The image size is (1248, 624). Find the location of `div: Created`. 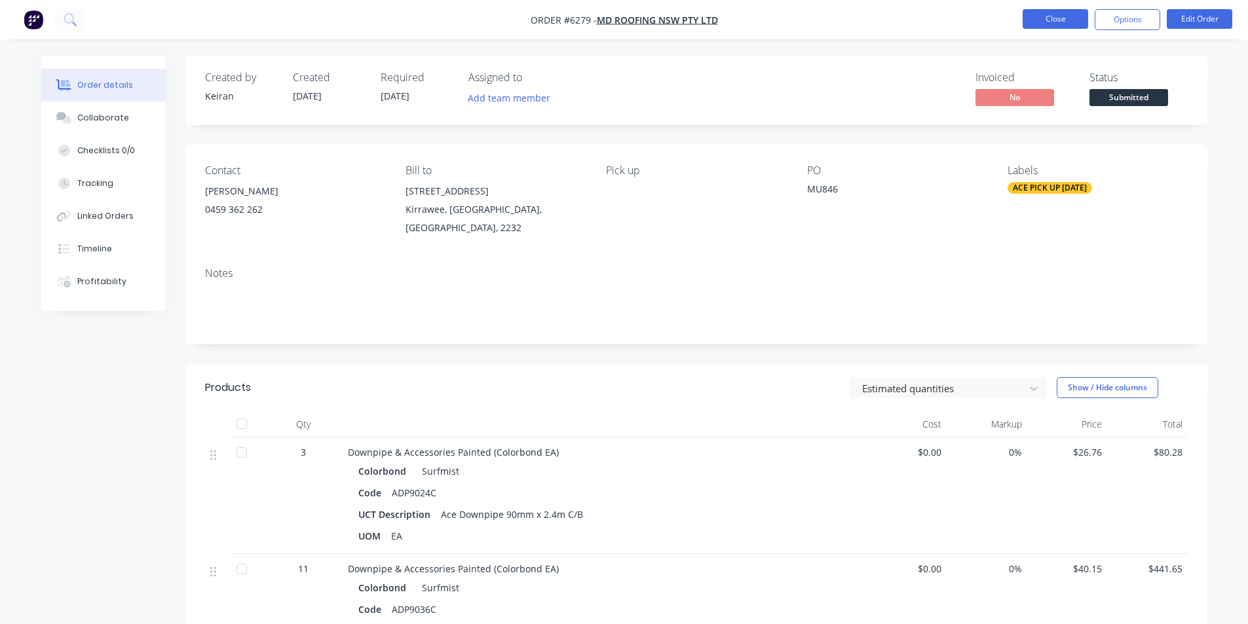

div: Created is located at coordinates (329, 77).